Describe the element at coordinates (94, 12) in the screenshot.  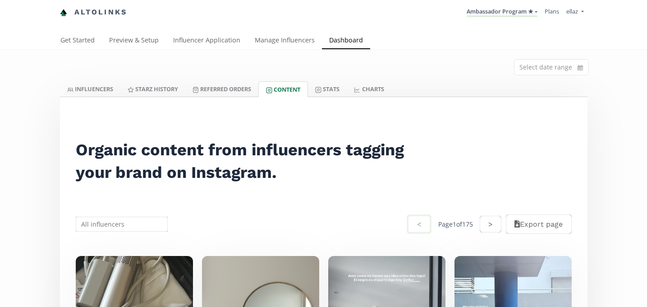
I see `a: Altolinks` at that location.